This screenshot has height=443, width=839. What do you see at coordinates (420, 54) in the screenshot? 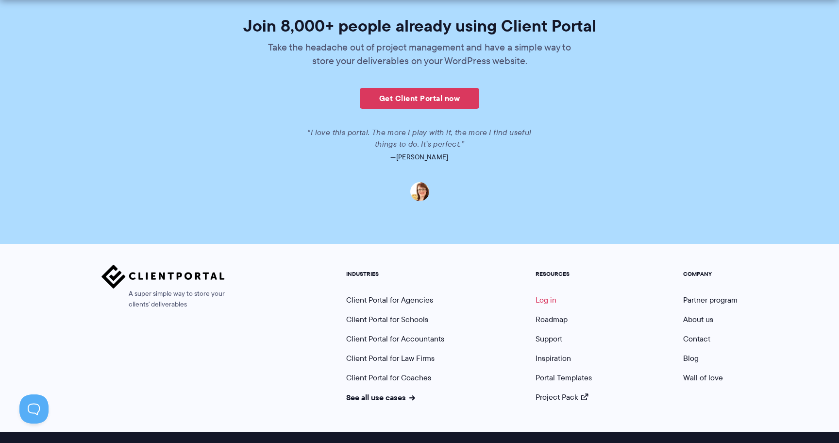
I see `p: Take the headache out of project management and have a simple way to store your deliverables on y...` at bounding box center [420, 54].